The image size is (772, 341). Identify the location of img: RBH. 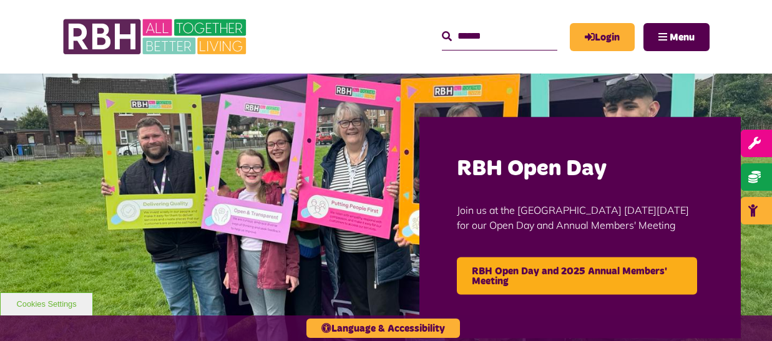
(156, 37).